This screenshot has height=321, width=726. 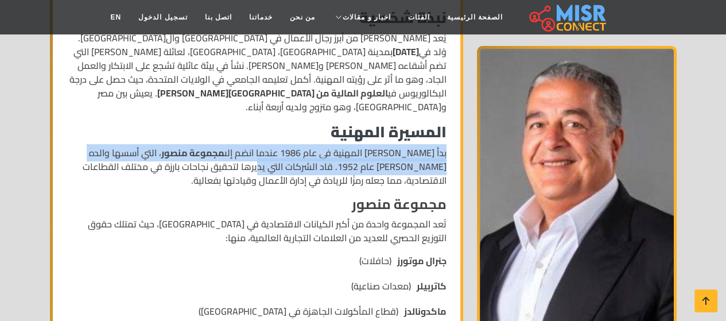 I want to click on a: الصفحة الرئيسية, so click(x=475, y=17).